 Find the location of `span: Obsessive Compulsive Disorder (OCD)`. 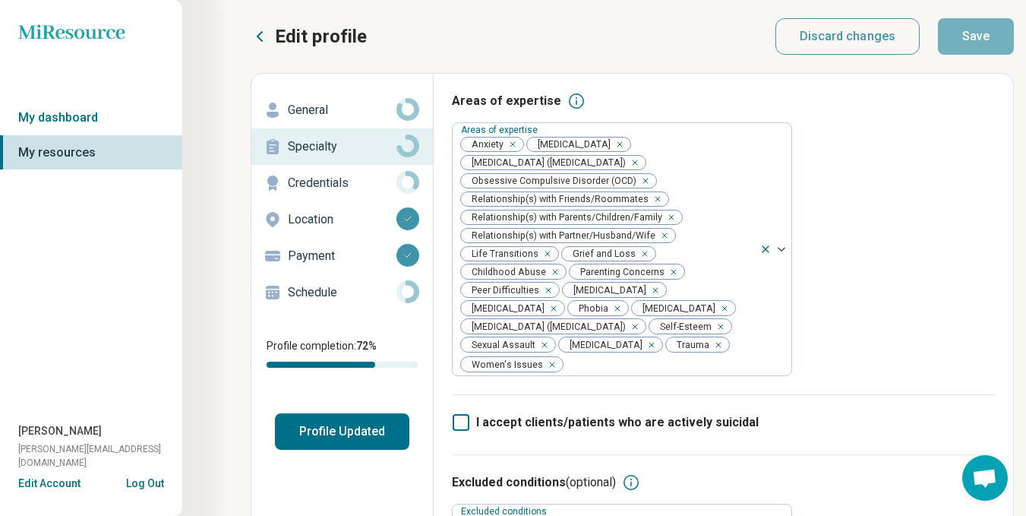

span: Obsessive Compulsive Disorder (OCD) is located at coordinates (551, 181).